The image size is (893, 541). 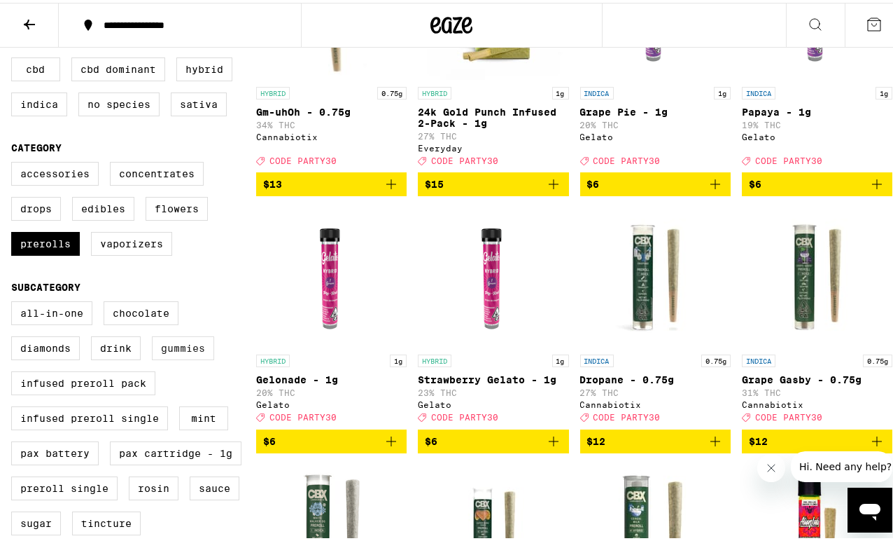 What do you see at coordinates (817, 389) in the screenshot?
I see `p: 31% THC` at bounding box center [817, 389].